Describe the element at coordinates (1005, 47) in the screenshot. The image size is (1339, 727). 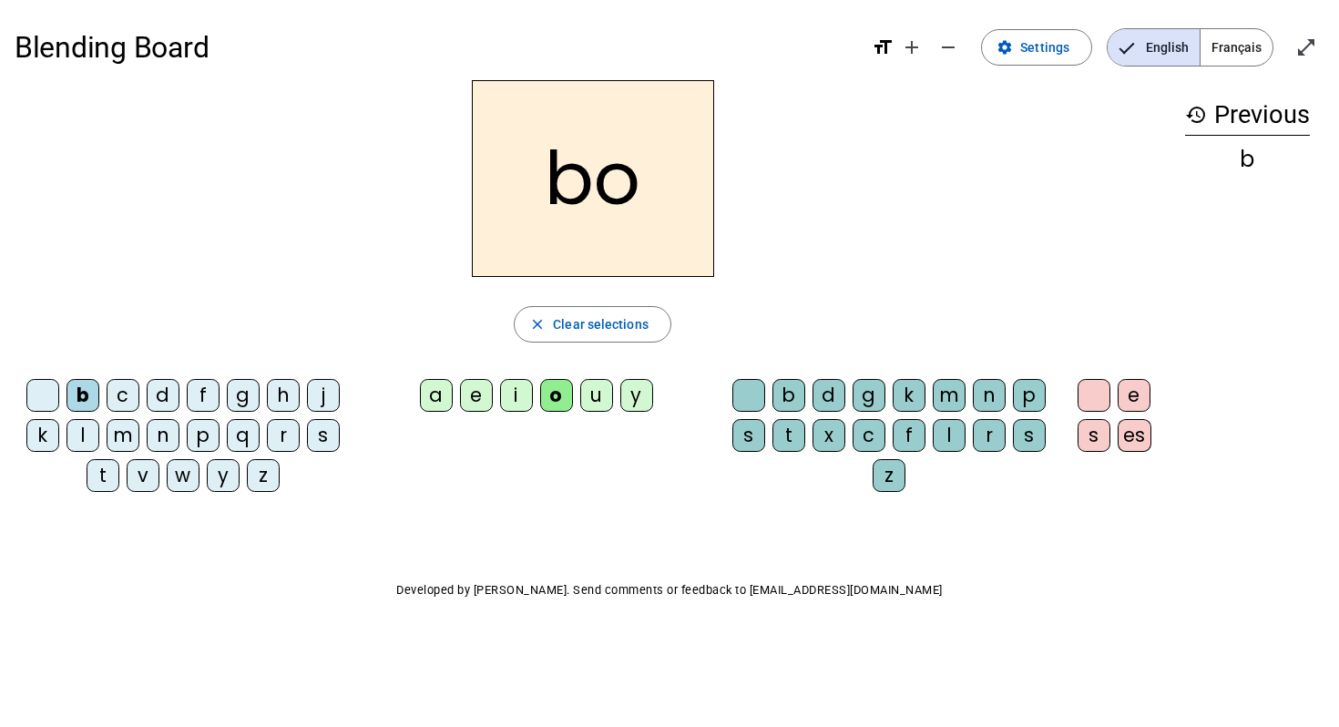
I see `mat-icon: settings` at that location.